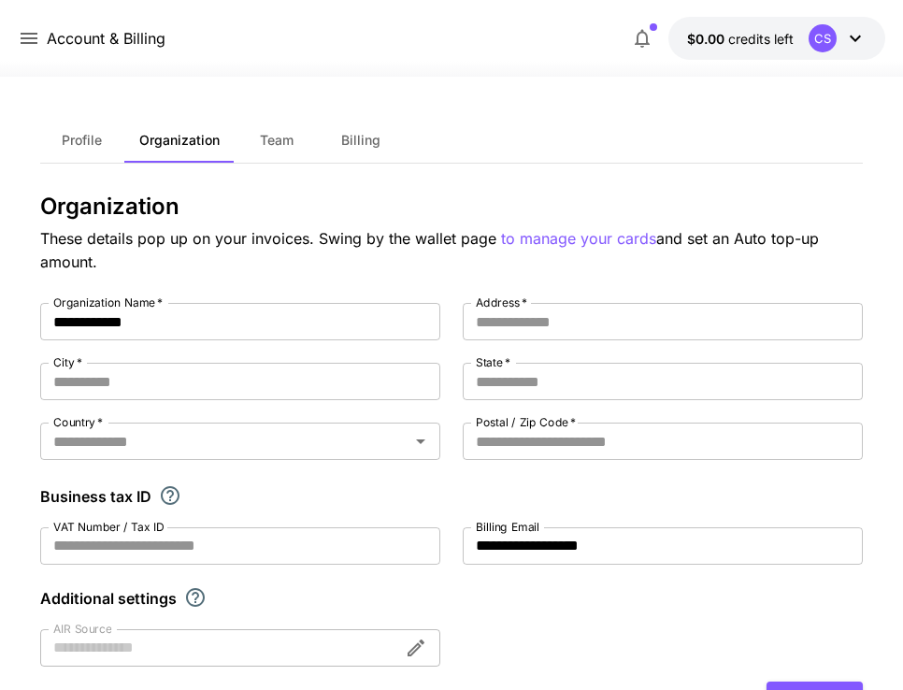 Image resolution: width=903 pixels, height=690 pixels. What do you see at coordinates (82, 628) in the screenshot?
I see `label: AIR Source` at bounding box center [82, 628].